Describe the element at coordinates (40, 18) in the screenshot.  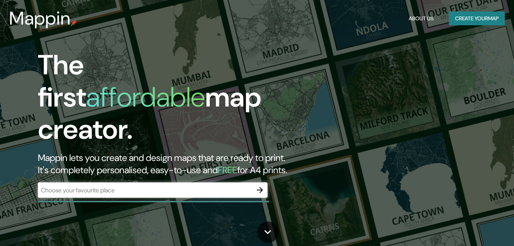
I see `h3: Mappin` at that location.